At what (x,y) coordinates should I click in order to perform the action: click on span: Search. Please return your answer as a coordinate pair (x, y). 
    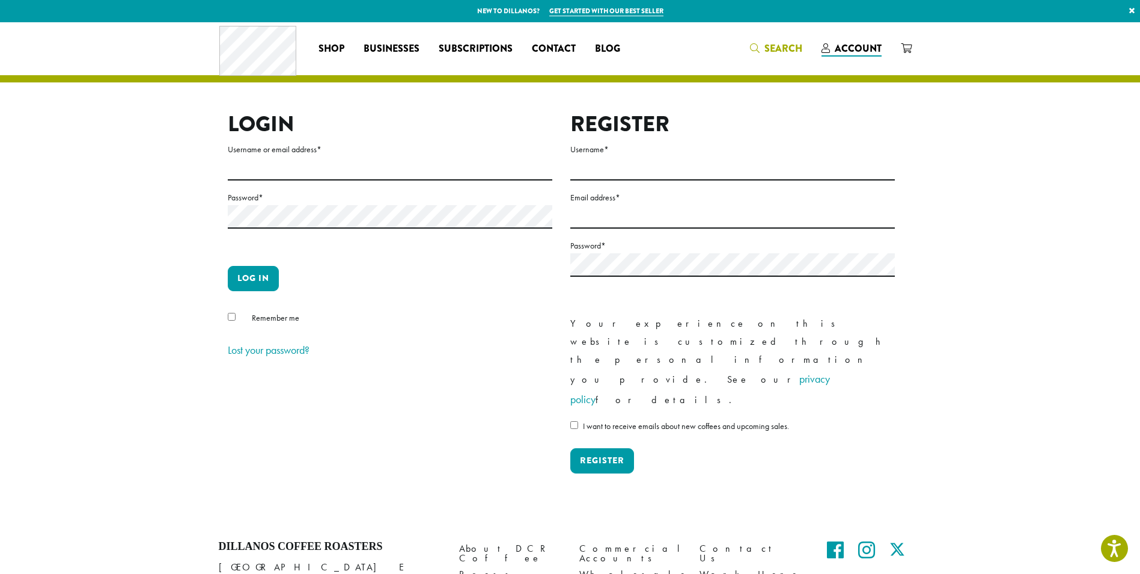
    Looking at the image, I should click on (783, 48).